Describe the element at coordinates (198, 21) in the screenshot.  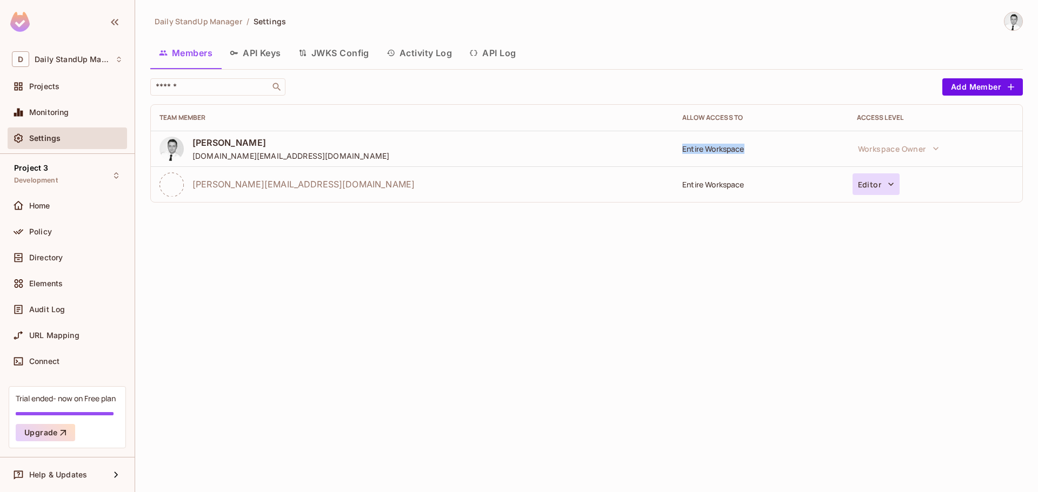
I see `span: Daily StandUp Manager` at that location.